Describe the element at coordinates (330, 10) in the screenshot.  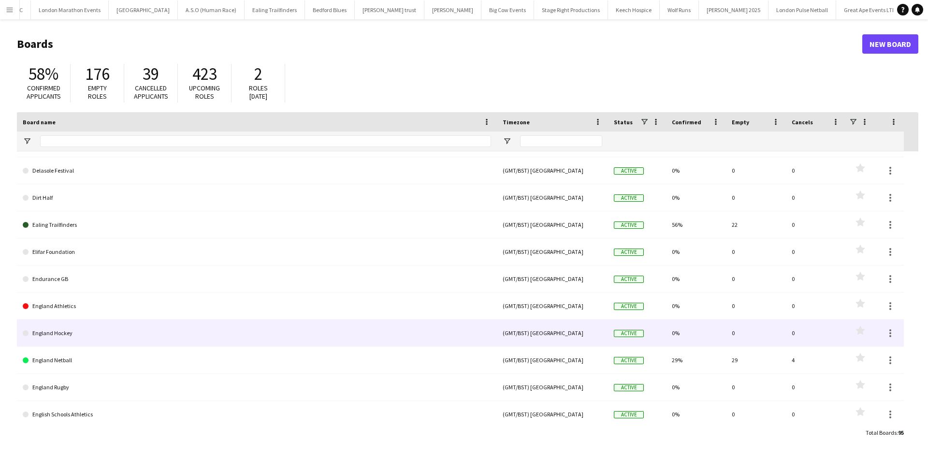
I see `button: Bedford Blues` at that location.